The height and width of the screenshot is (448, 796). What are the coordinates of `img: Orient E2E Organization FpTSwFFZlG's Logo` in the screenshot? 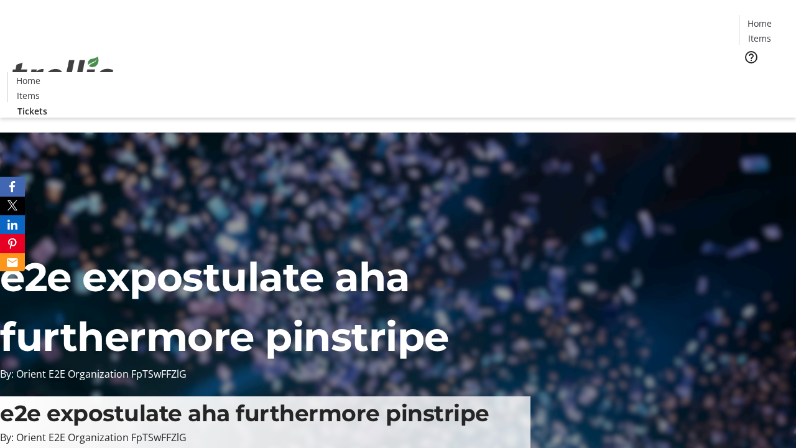 It's located at (63, 74).